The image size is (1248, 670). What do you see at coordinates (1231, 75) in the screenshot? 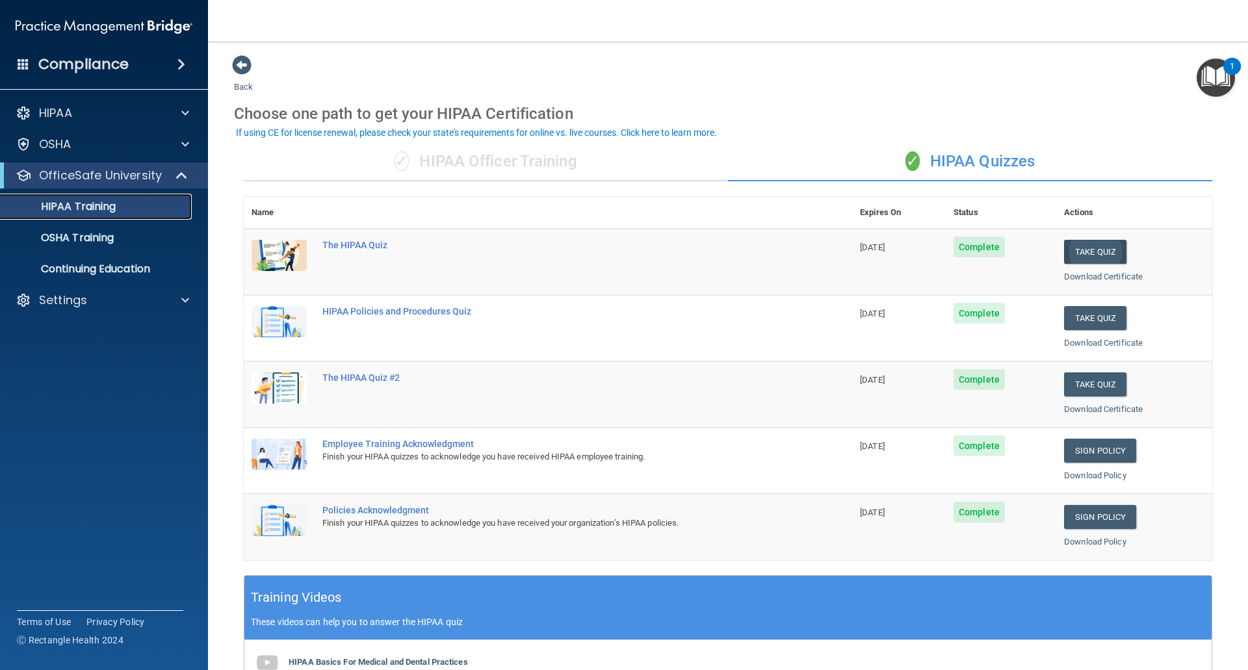
I see `div: 1` at bounding box center [1231, 75].